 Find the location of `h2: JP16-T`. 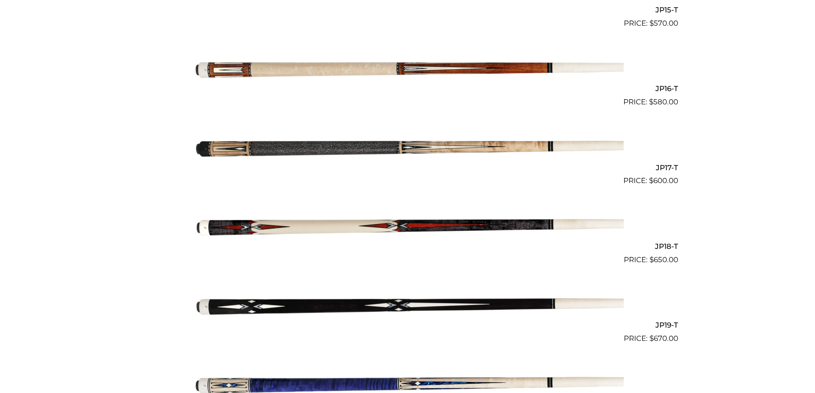

h2: JP16-T is located at coordinates (408, 89).